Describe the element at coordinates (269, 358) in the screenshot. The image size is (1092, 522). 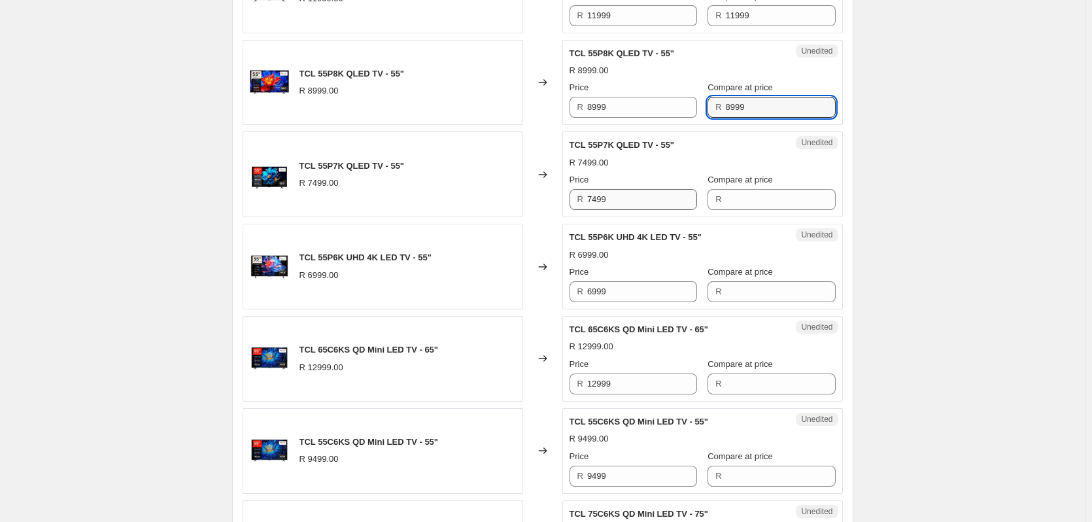
I see `img: 65C6KS-UK_80x.webp` at that location.